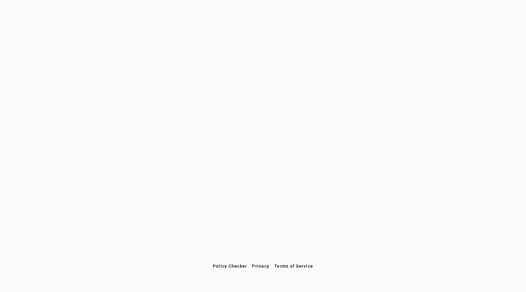 Image resolution: width=526 pixels, height=292 pixels. What do you see at coordinates (260, 266) in the screenshot?
I see `button: Privacy` at bounding box center [260, 266].